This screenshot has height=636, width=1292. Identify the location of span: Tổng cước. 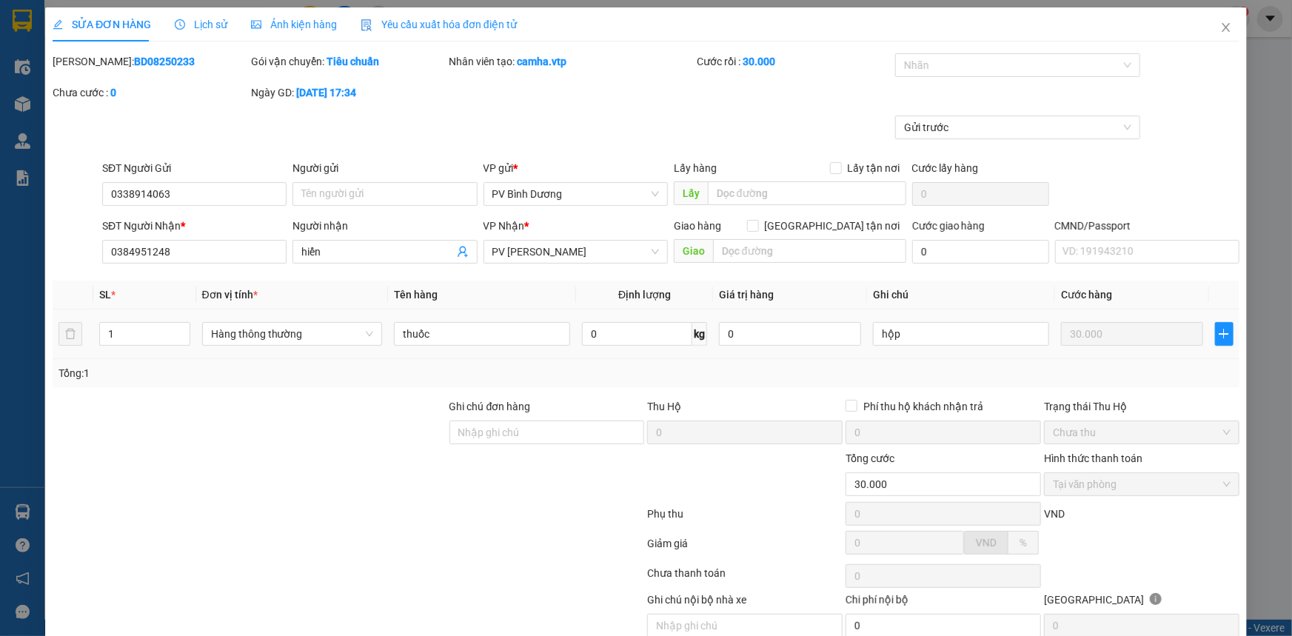
(870, 458).